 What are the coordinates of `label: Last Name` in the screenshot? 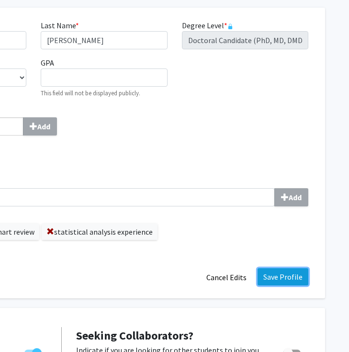 It's located at (60, 25).